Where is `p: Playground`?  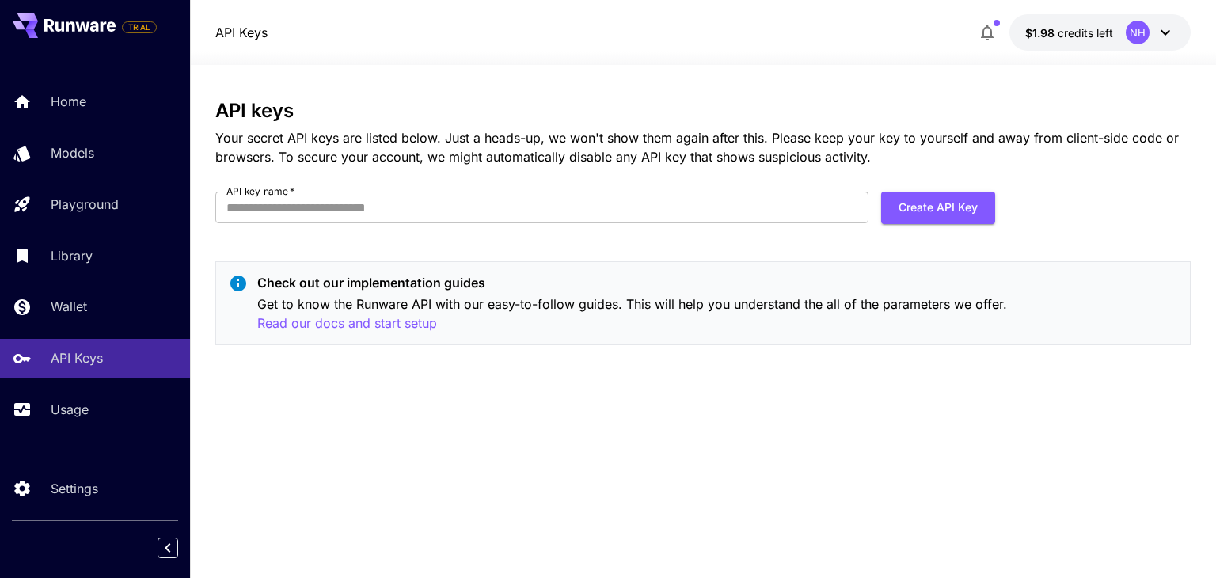
p: Playground is located at coordinates (85, 204).